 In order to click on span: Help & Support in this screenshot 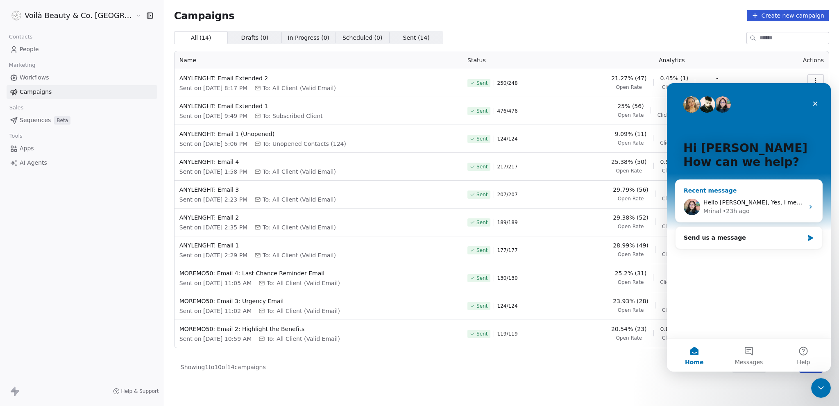, I will do `click(140, 391)`.